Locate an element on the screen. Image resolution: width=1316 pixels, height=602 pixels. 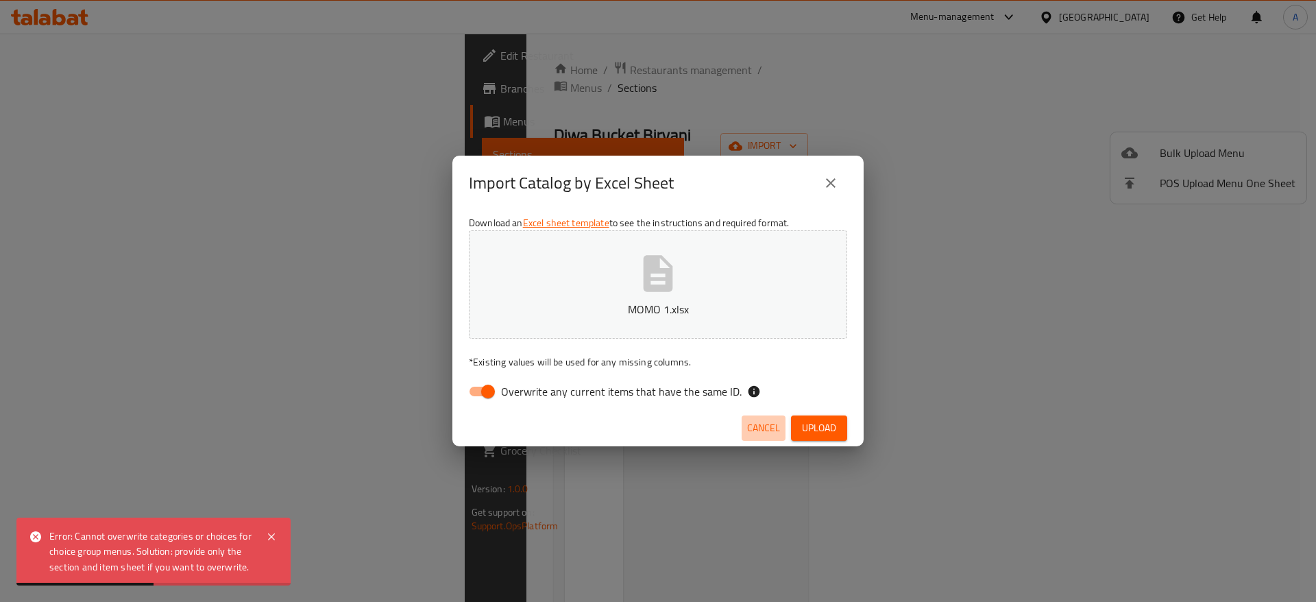
p: MOMO 1.xlsx is located at coordinates (658, 309).